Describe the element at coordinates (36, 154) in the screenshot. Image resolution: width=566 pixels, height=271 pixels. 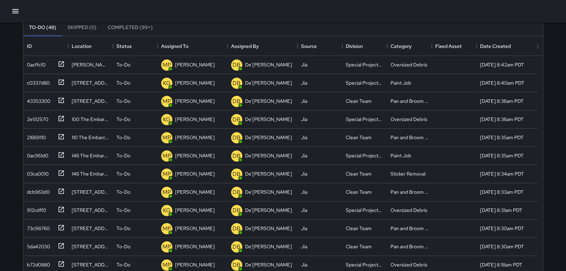
I see `div: 0ac961d0` at that location.